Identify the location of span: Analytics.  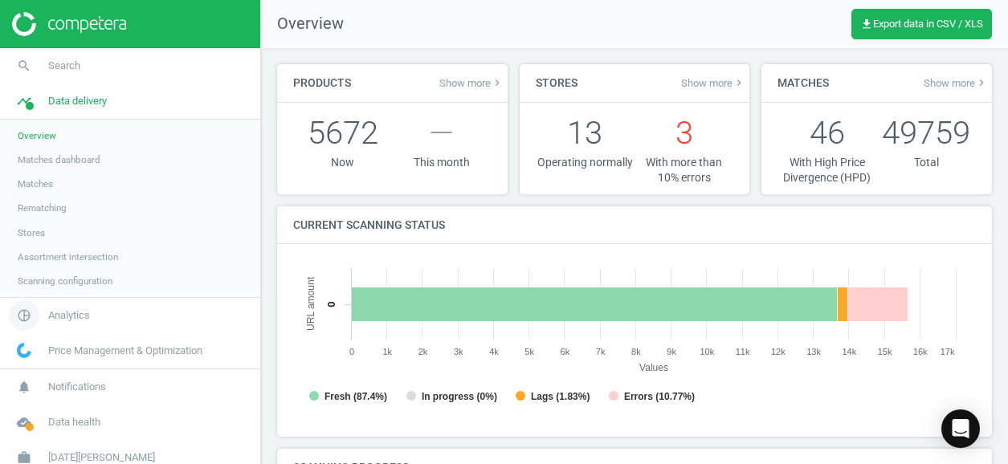
(69, 316).